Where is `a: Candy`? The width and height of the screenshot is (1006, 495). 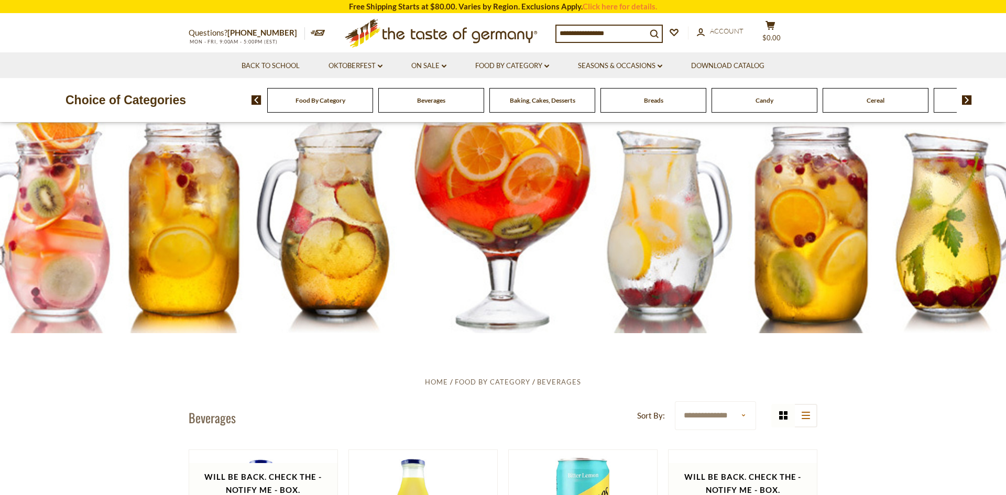 a: Candy is located at coordinates (764, 100).